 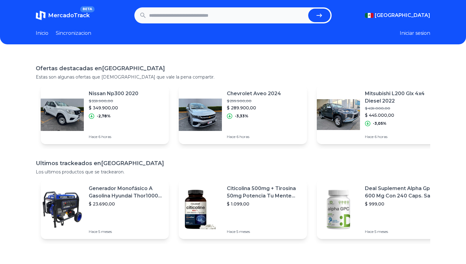 What do you see at coordinates (113, 101) in the screenshot?
I see `p: $ 359.900,00` at bounding box center [113, 101].